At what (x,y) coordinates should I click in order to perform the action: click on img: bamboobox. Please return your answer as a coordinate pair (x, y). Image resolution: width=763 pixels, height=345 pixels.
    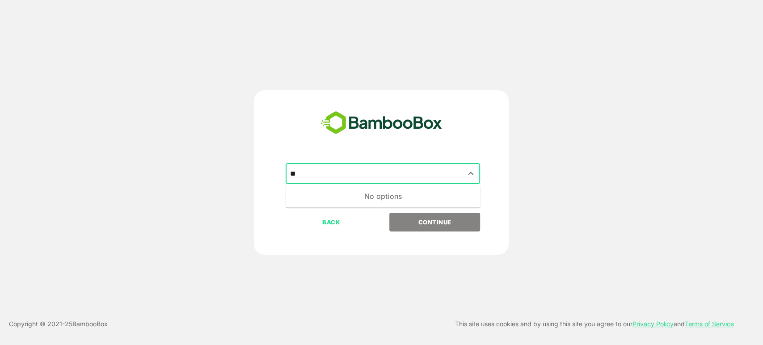
    Looking at the image, I should click on (381, 123).